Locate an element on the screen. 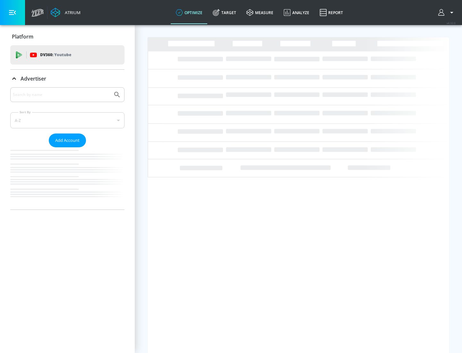  span: v 4.32.0 is located at coordinates (451, 23).